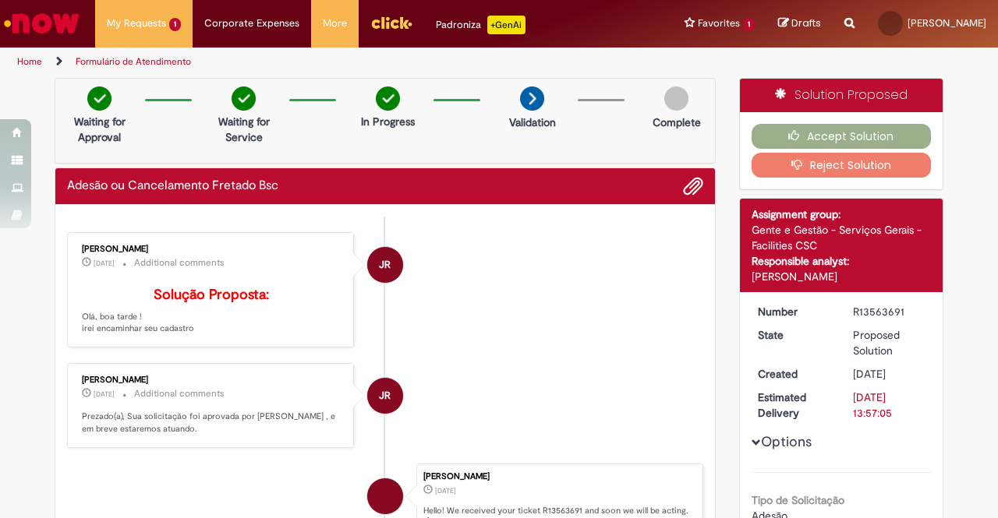 This screenshot has width=998, height=518. I want to click on a: Drafts, so click(799, 23).